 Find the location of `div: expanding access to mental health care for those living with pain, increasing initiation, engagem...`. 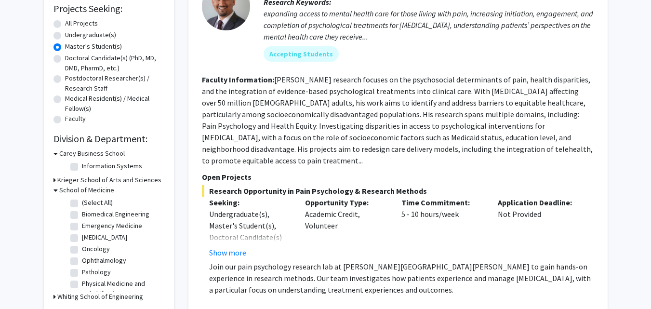

div: expanding access to mental health care for those living with pain, increasing initiation, engagem... is located at coordinates (429, 25).